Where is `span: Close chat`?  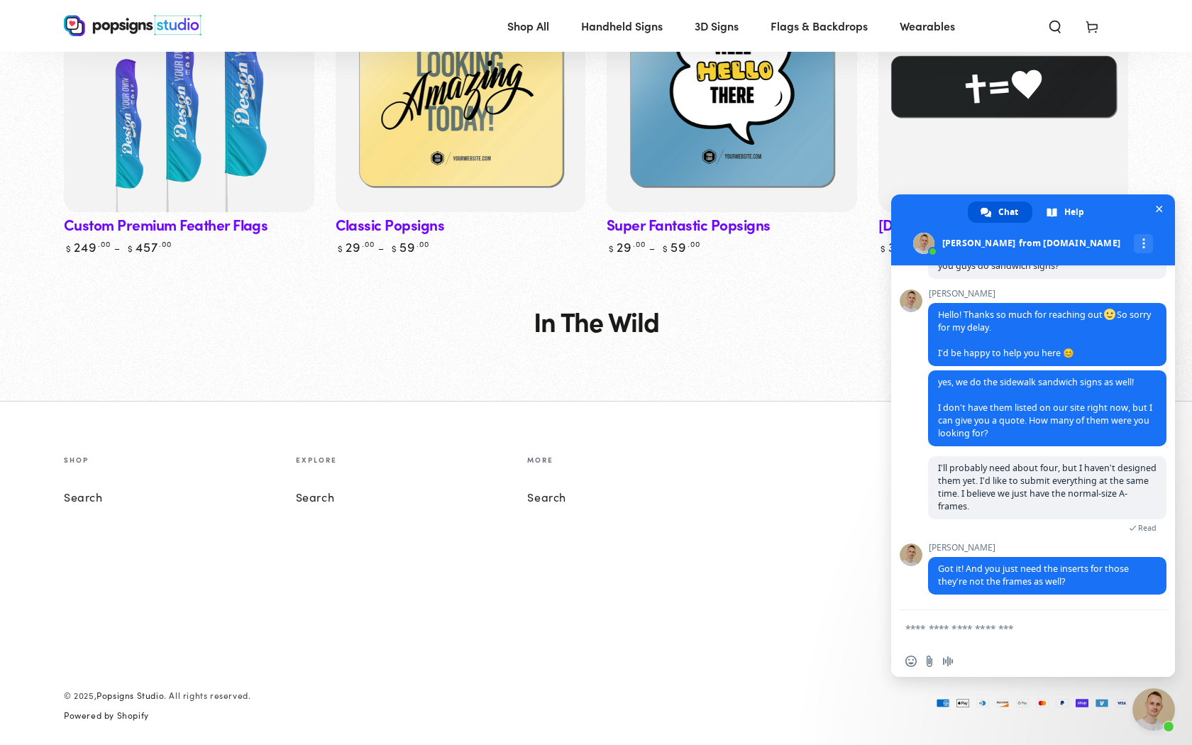
span: Close chat is located at coordinates (1158, 209).